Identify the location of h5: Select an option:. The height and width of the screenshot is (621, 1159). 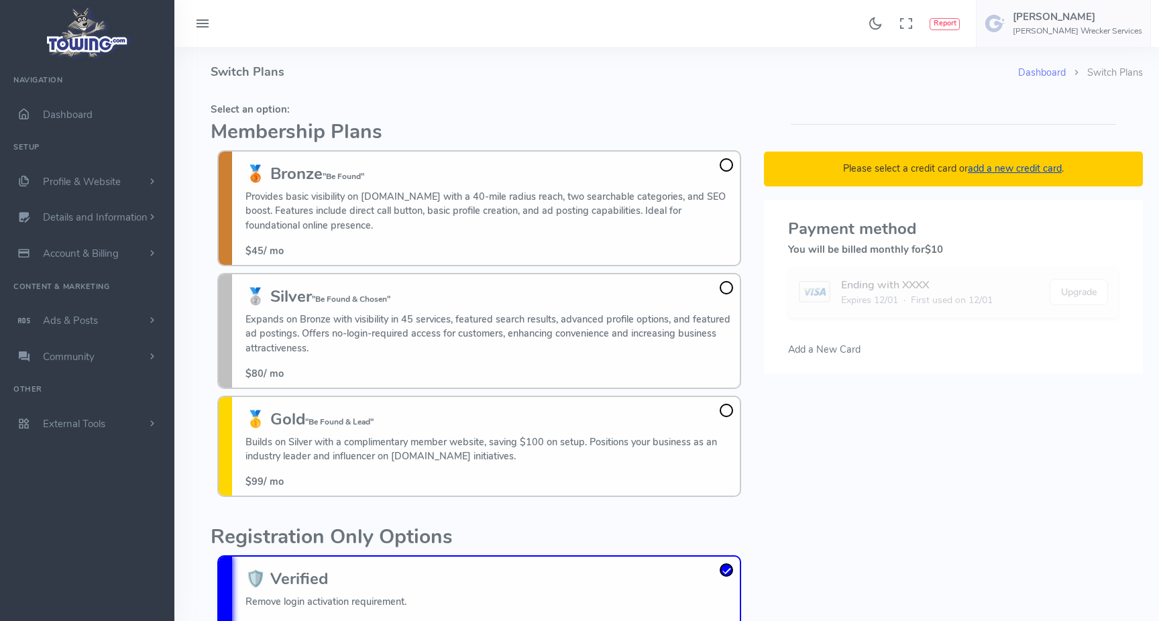
(479, 109).